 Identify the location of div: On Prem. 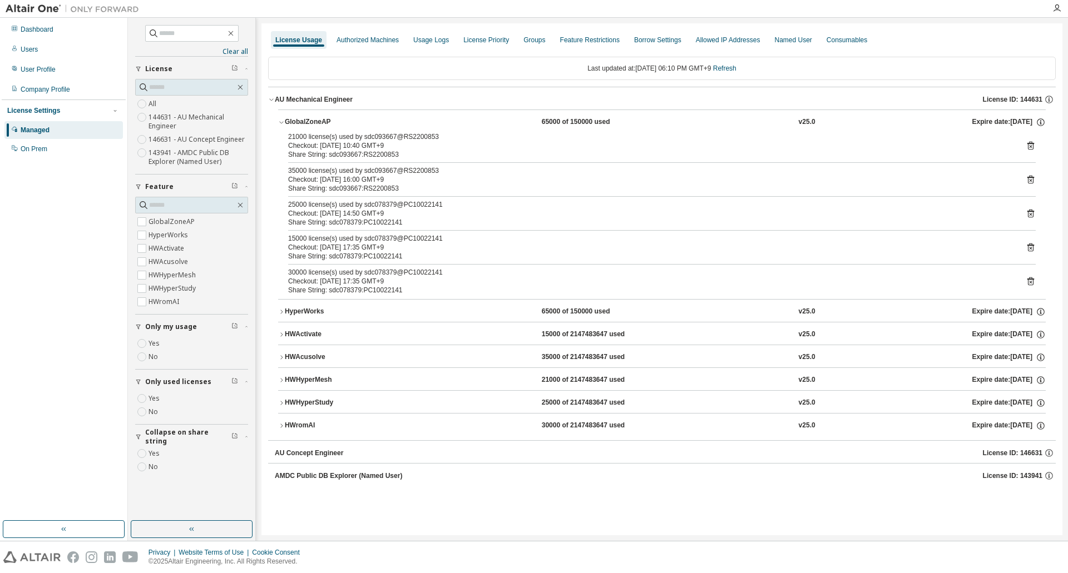
(34, 149).